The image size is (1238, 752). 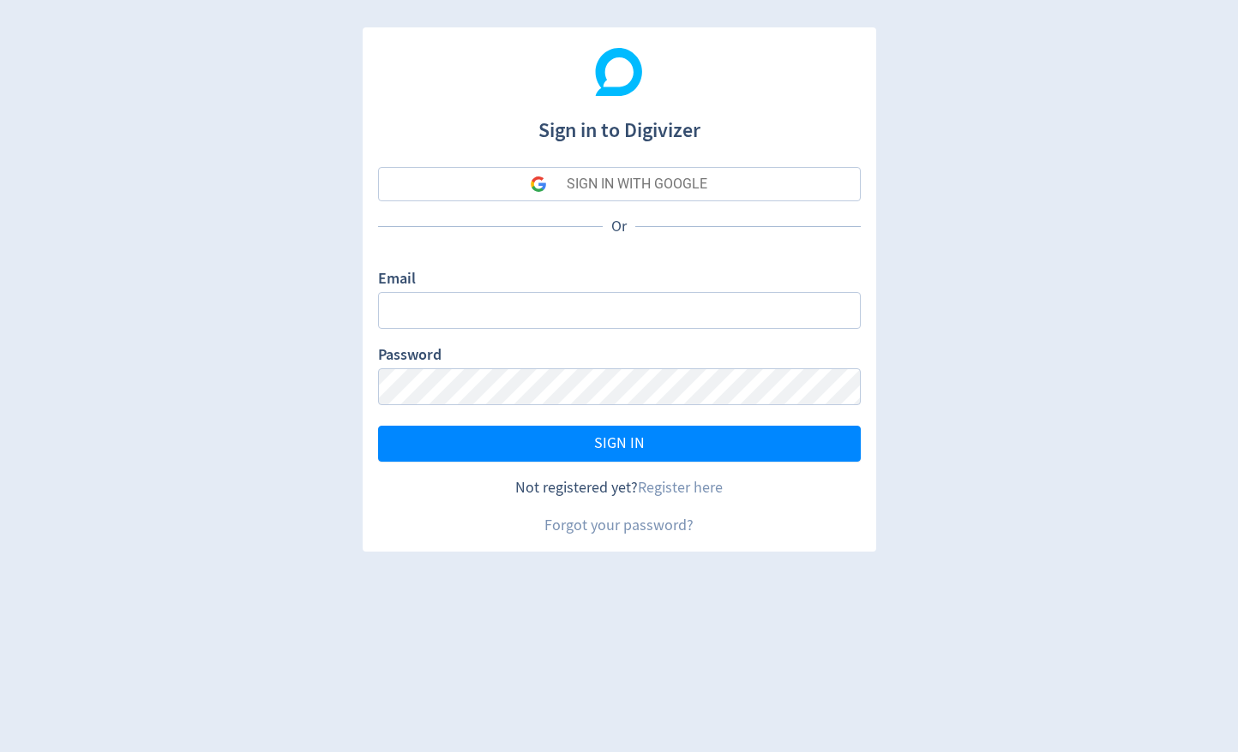 What do you see at coordinates (619, 488) in the screenshot?
I see `div: Not registered yet?` at bounding box center [619, 488].